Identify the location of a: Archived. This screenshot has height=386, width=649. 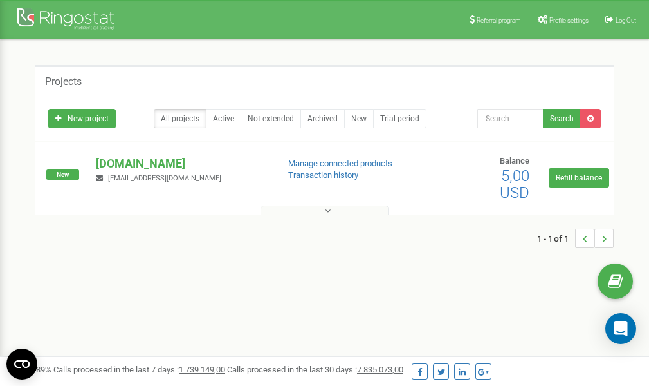
(322, 118).